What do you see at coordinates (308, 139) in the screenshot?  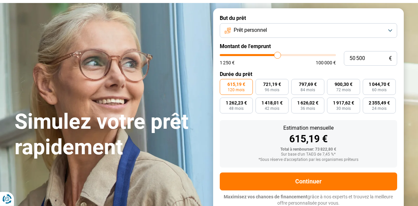 I see `div: 615,19 €` at bounding box center [308, 139].